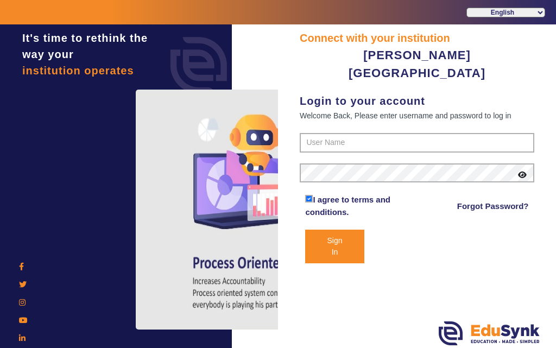  I want to click on span: It's time to rethink the way your, so click(85, 46).